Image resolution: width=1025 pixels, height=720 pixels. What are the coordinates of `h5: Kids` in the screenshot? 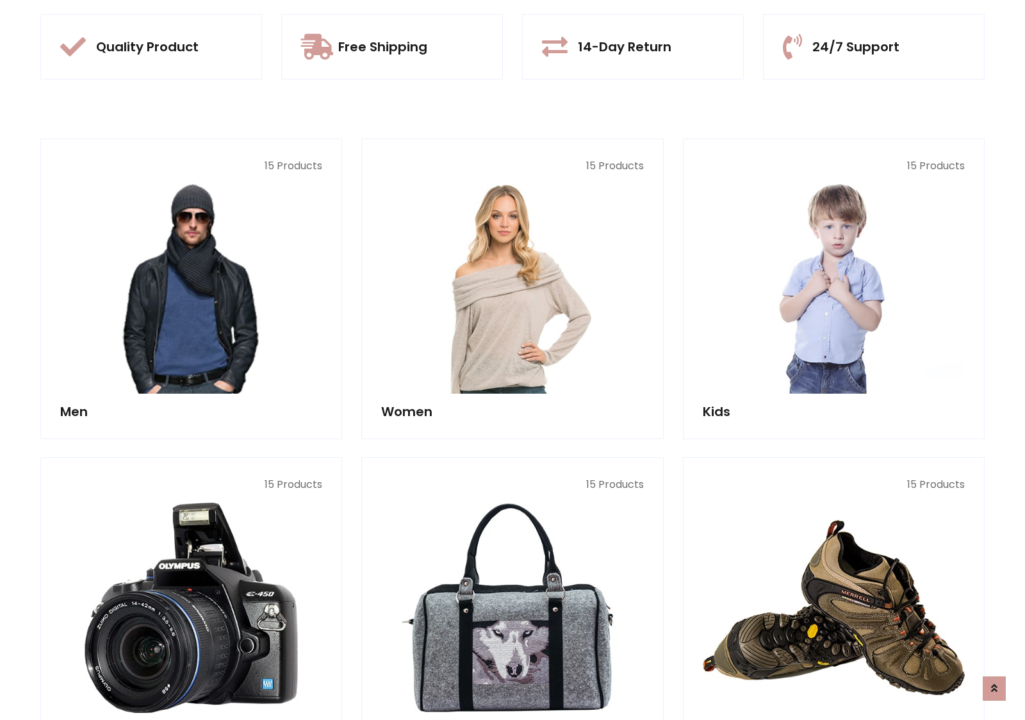 It's located at (834, 411).